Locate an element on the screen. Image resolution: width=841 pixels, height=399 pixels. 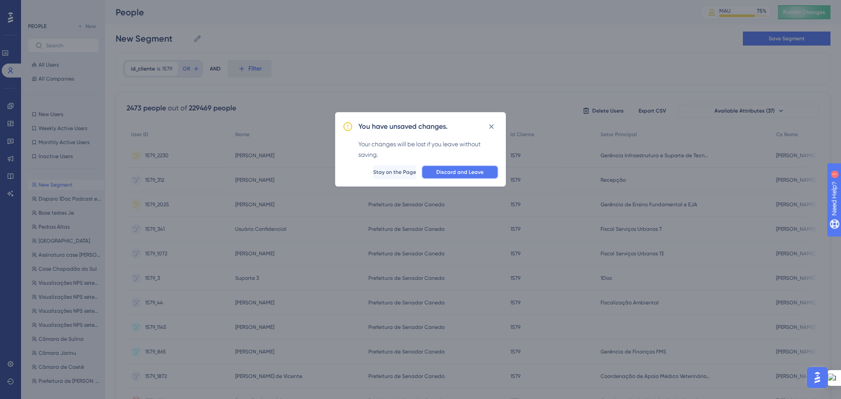
h2: You have unsaved changes. is located at coordinates (403, 127).